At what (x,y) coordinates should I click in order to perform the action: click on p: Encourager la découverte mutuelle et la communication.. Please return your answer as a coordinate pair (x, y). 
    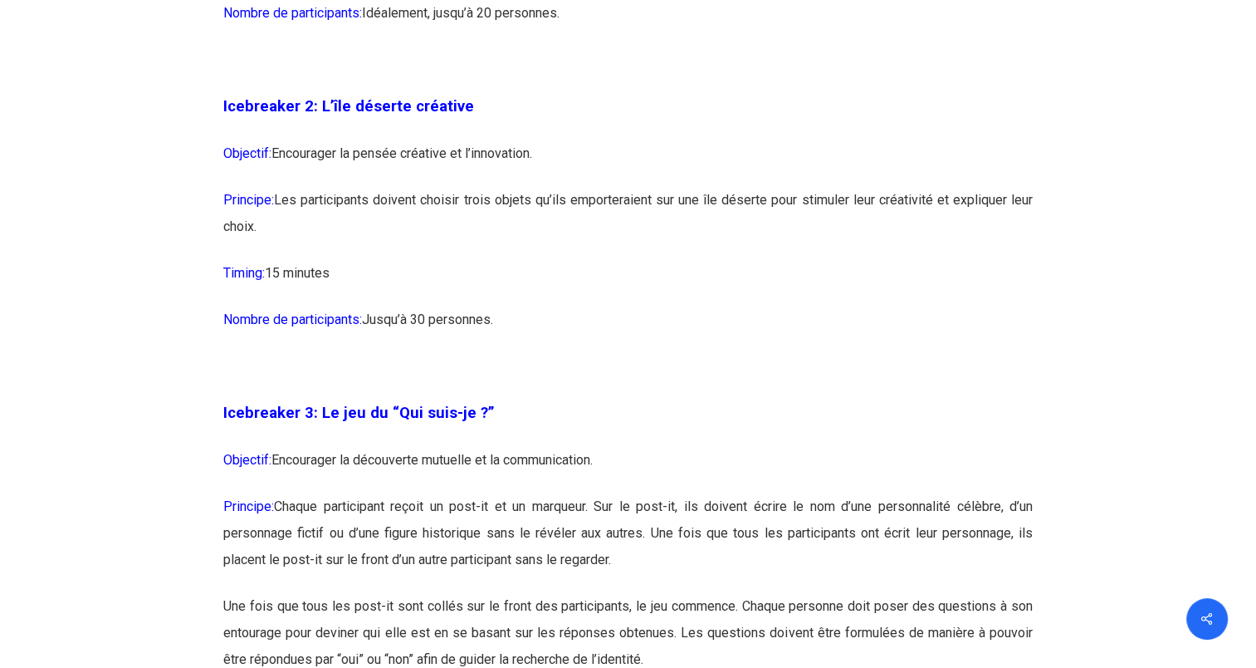
    Looking at the image, I should click on (628, 470).